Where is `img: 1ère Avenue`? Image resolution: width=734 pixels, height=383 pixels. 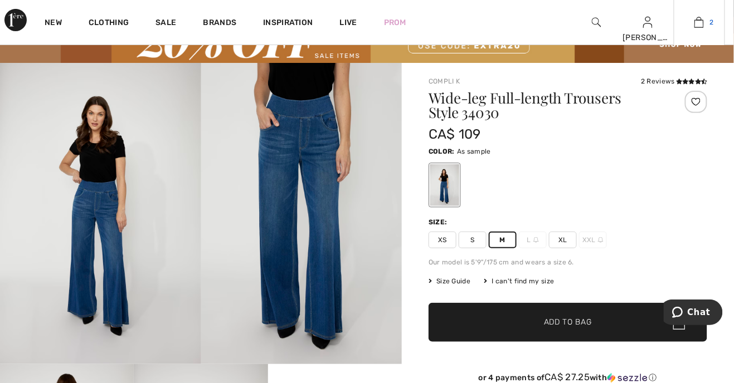 img: 1ère Avenue is located at coordinates (16, 20).